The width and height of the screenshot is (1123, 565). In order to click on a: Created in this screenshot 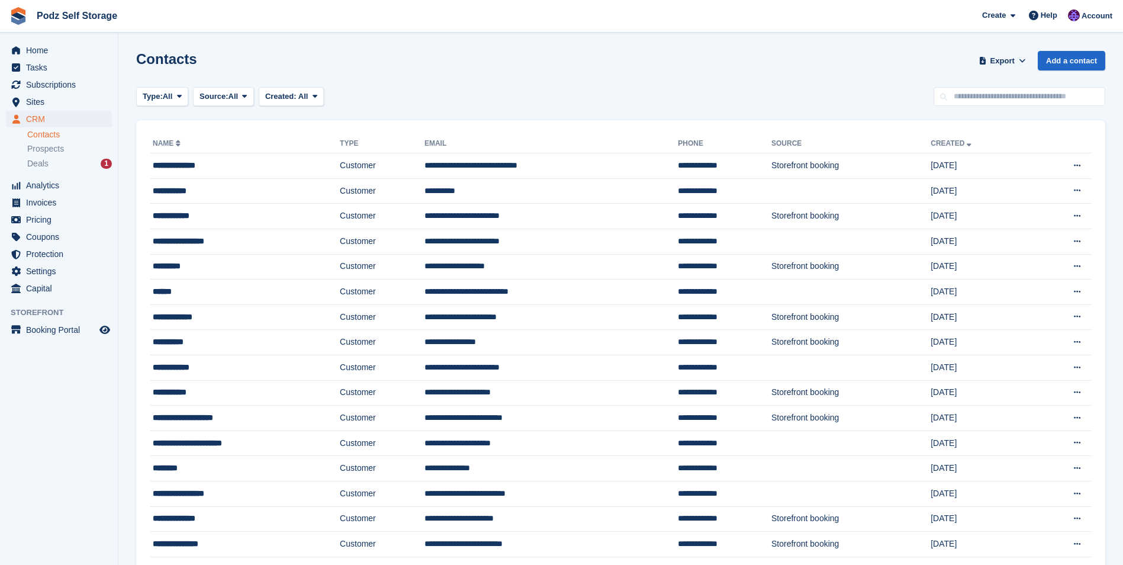, I will do `click(952, 143)`.